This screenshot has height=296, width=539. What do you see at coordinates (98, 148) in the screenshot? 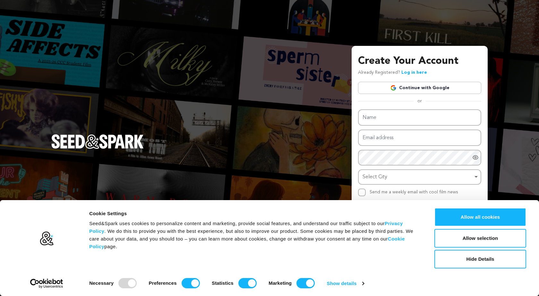
I see `a: Seed&Spark Homepage` at bounding box center [98, 148].